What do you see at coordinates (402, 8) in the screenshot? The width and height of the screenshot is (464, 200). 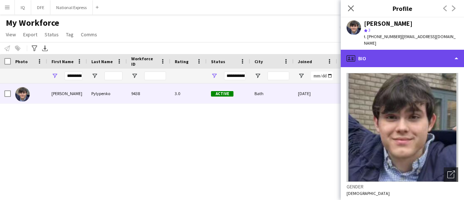 I see `h3: Profile` at bounding box center [402, 8].